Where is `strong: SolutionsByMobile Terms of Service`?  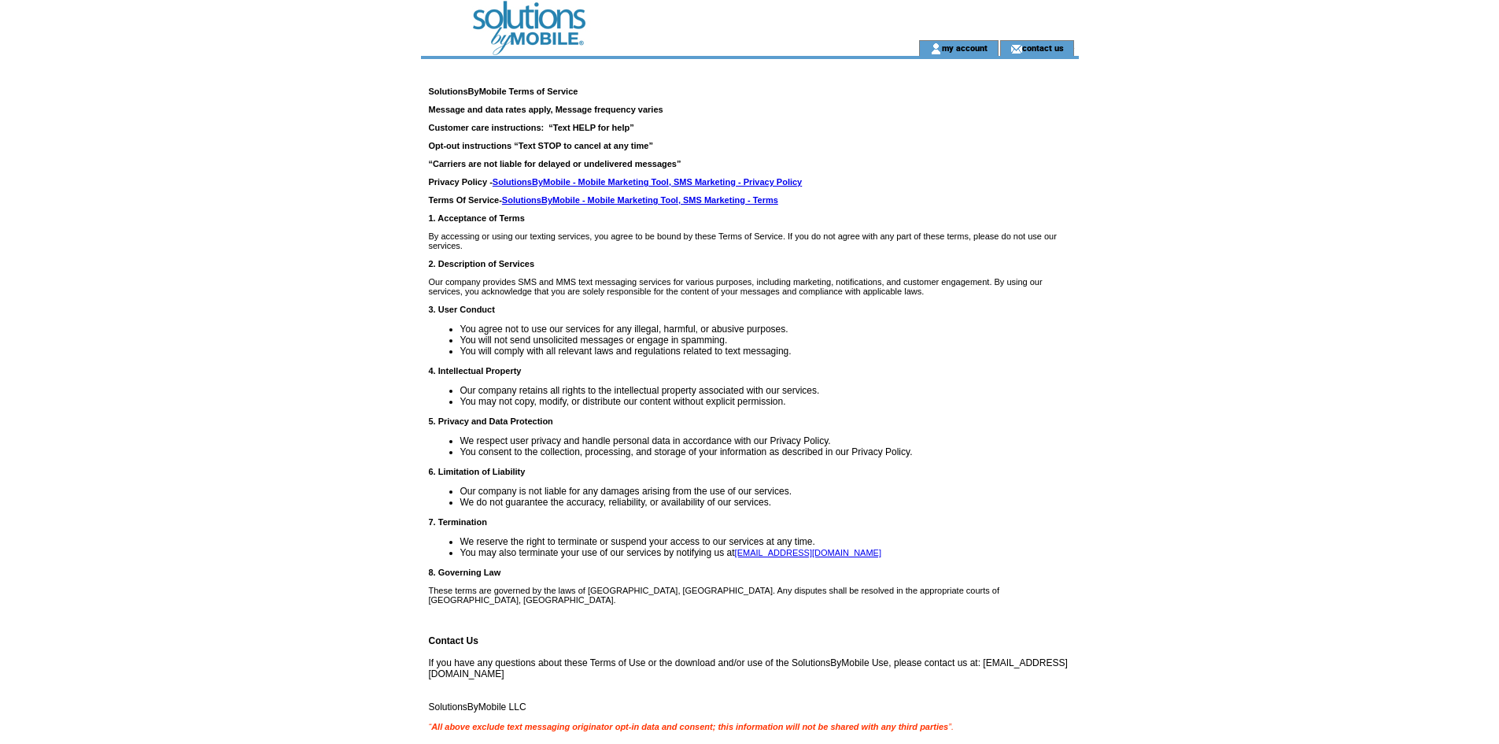 strong: SolutionsByMobile Terms of Service is located at coordinates (504, 91).